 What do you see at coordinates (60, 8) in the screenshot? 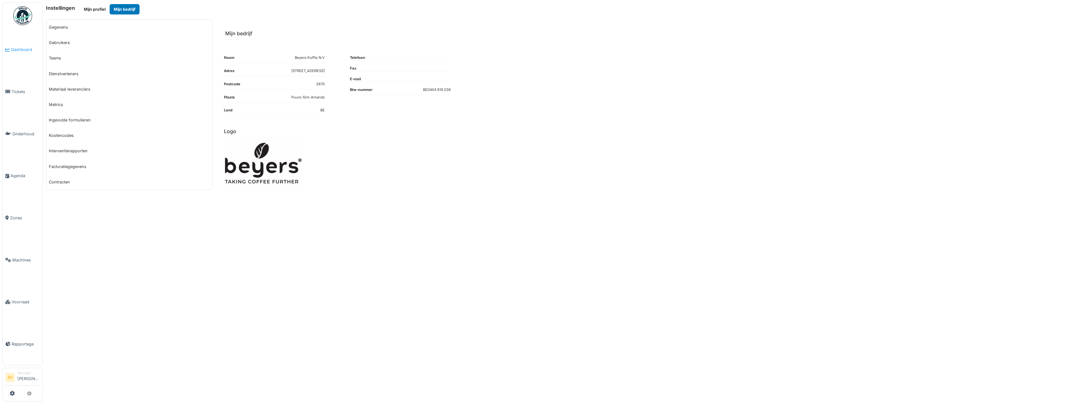
I see `h6: Instellingen` at bounding box center [60, 8].